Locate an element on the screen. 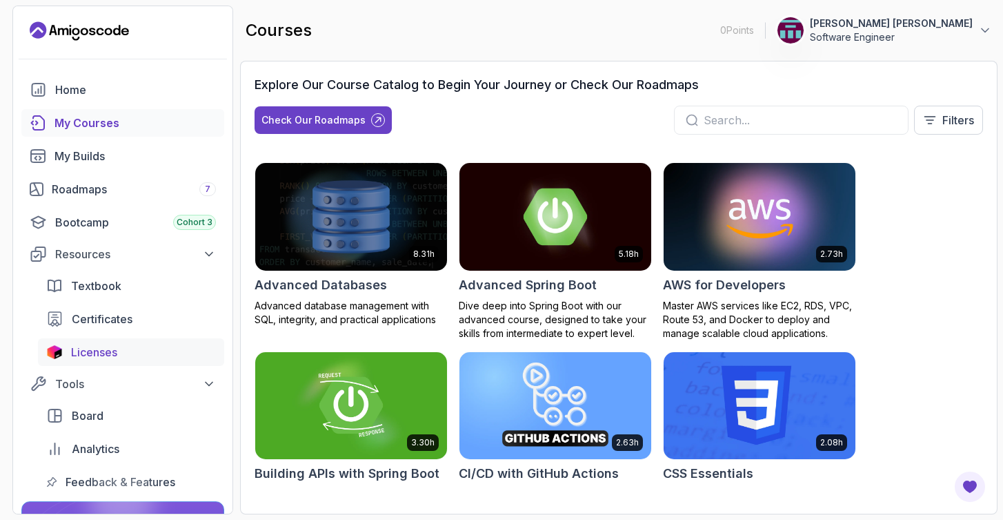 This screenshot has height=520, width=1003. p: Advanced database management with SQL, integrity, and practical applications is located at coordinates (351, 313).